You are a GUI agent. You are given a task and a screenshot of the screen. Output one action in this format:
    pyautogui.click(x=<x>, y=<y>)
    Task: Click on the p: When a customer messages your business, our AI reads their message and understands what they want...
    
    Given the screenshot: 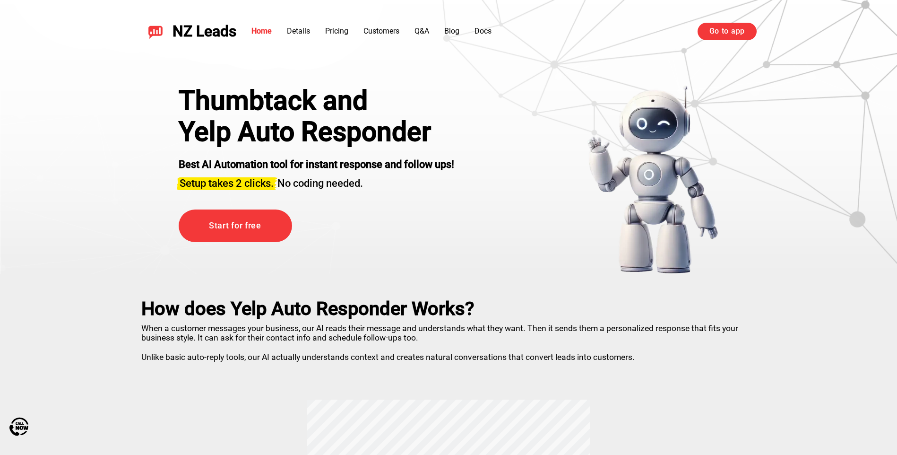 What is the action you would take?
    pyautogui.click(x=448, y=340)
    